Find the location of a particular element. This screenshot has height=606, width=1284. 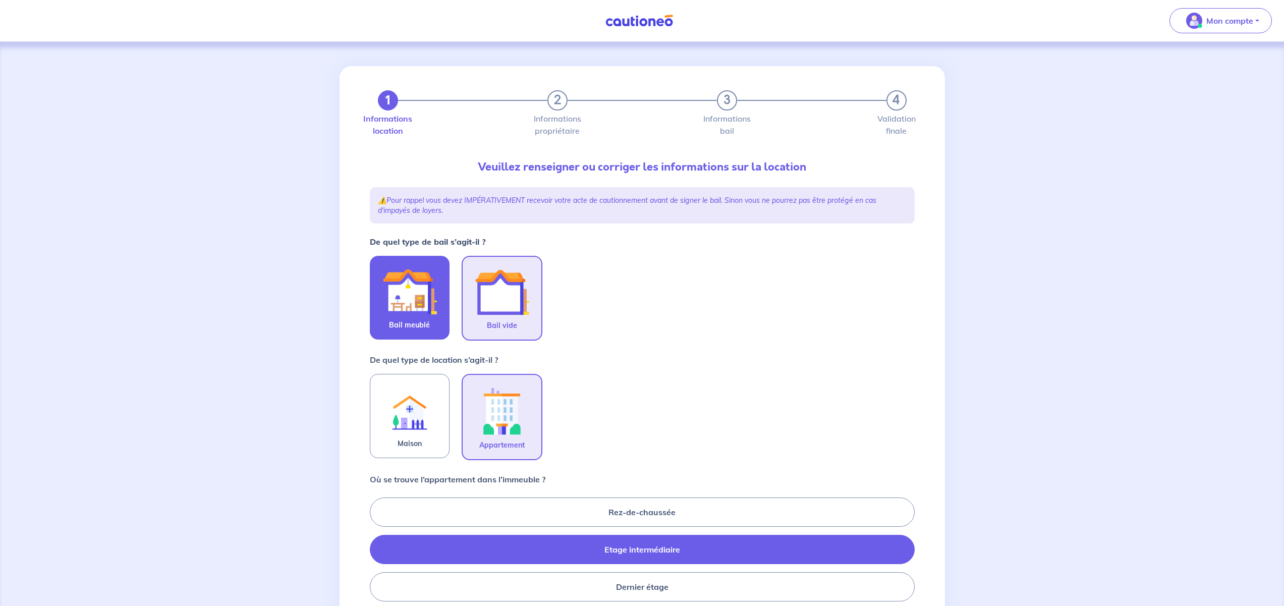

label: Informations location is located at coordinates (388, 125).